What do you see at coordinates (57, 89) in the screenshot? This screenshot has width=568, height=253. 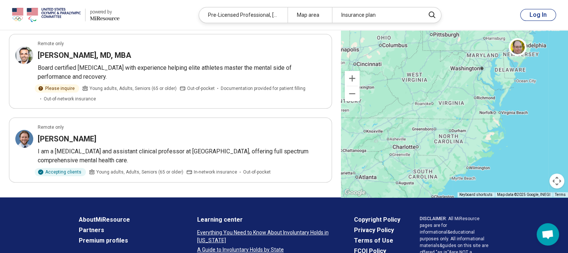 I see `div: Please inquire` at bounding box center [57, 89].